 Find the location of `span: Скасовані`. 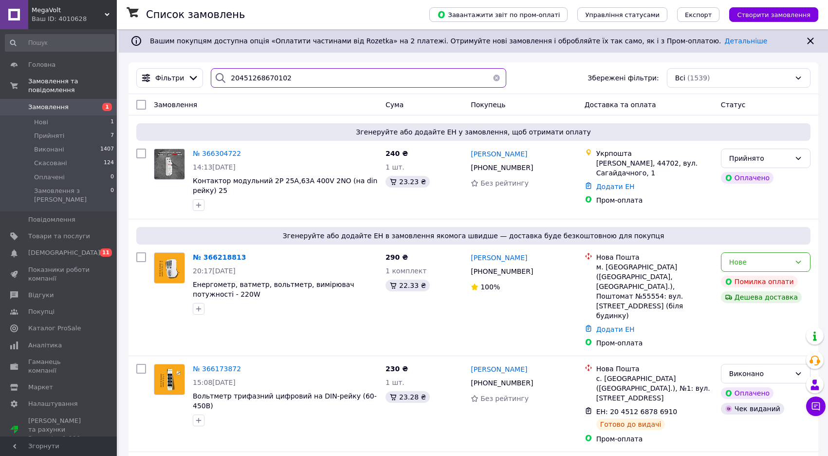

span: Скасовані is located at coordinates (51, 163).